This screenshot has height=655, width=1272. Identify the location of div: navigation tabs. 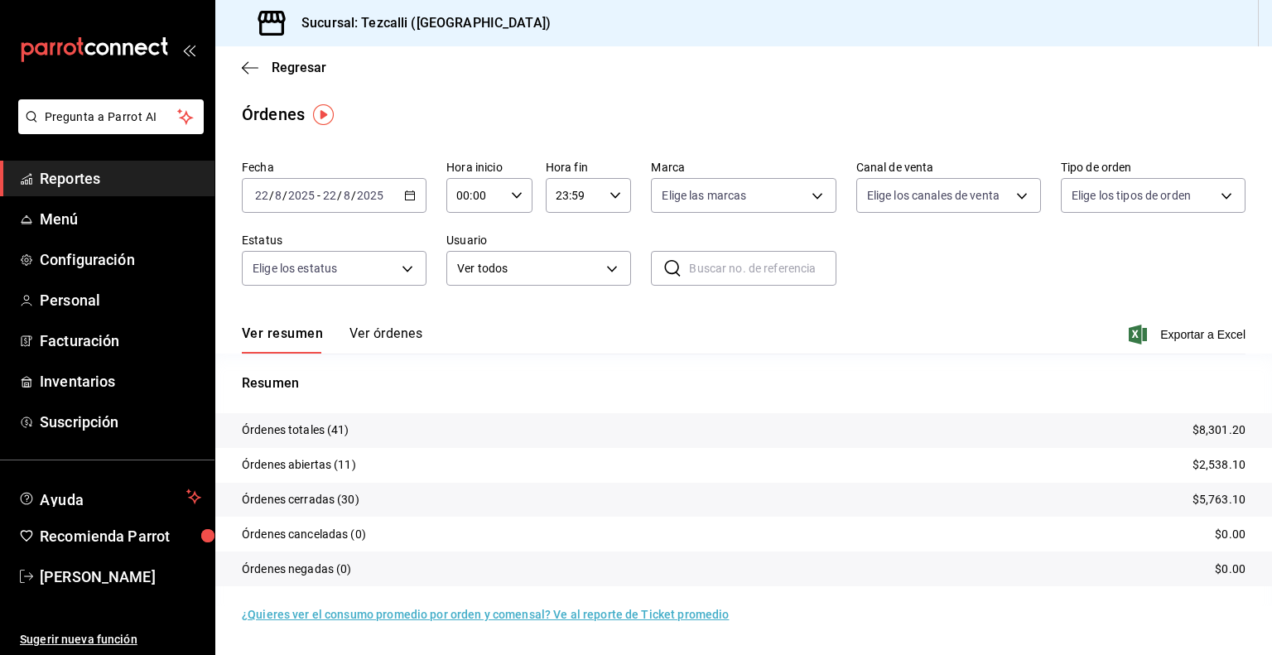
(332, 340).